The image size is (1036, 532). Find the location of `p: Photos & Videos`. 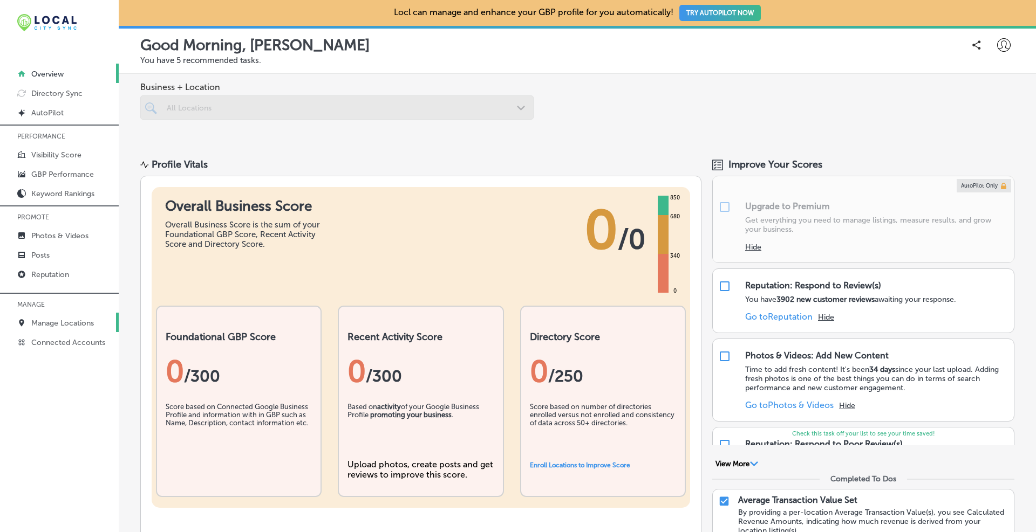

p: Photos & Videos is located at coordinates (60, 236).